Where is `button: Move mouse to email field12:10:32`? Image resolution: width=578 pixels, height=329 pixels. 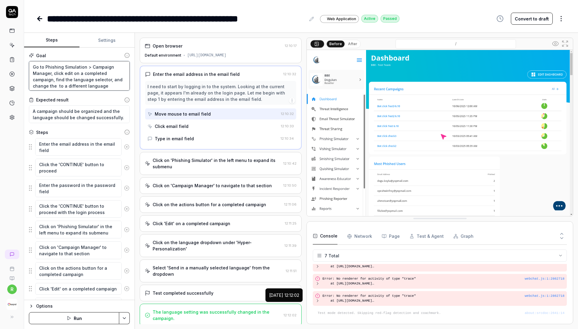 button: Move mouse to email field12:10:32 is located at coordinates (221, 114).